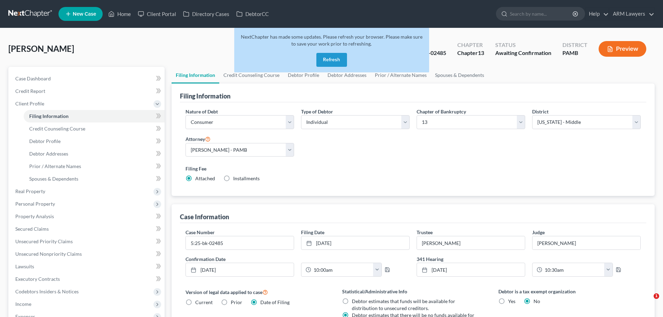  Describe the element at coordinates (252, 14) in the screenshot. I see `a: DebtorCC` at that location.